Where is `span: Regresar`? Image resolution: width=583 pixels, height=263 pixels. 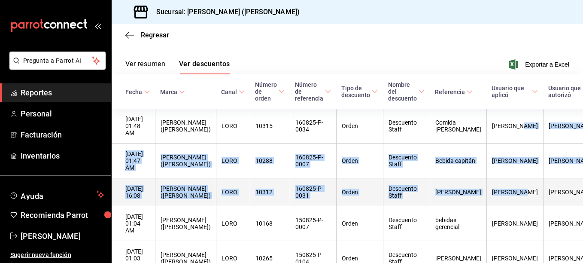 span: Regresar is located at coordinates (155, 35).